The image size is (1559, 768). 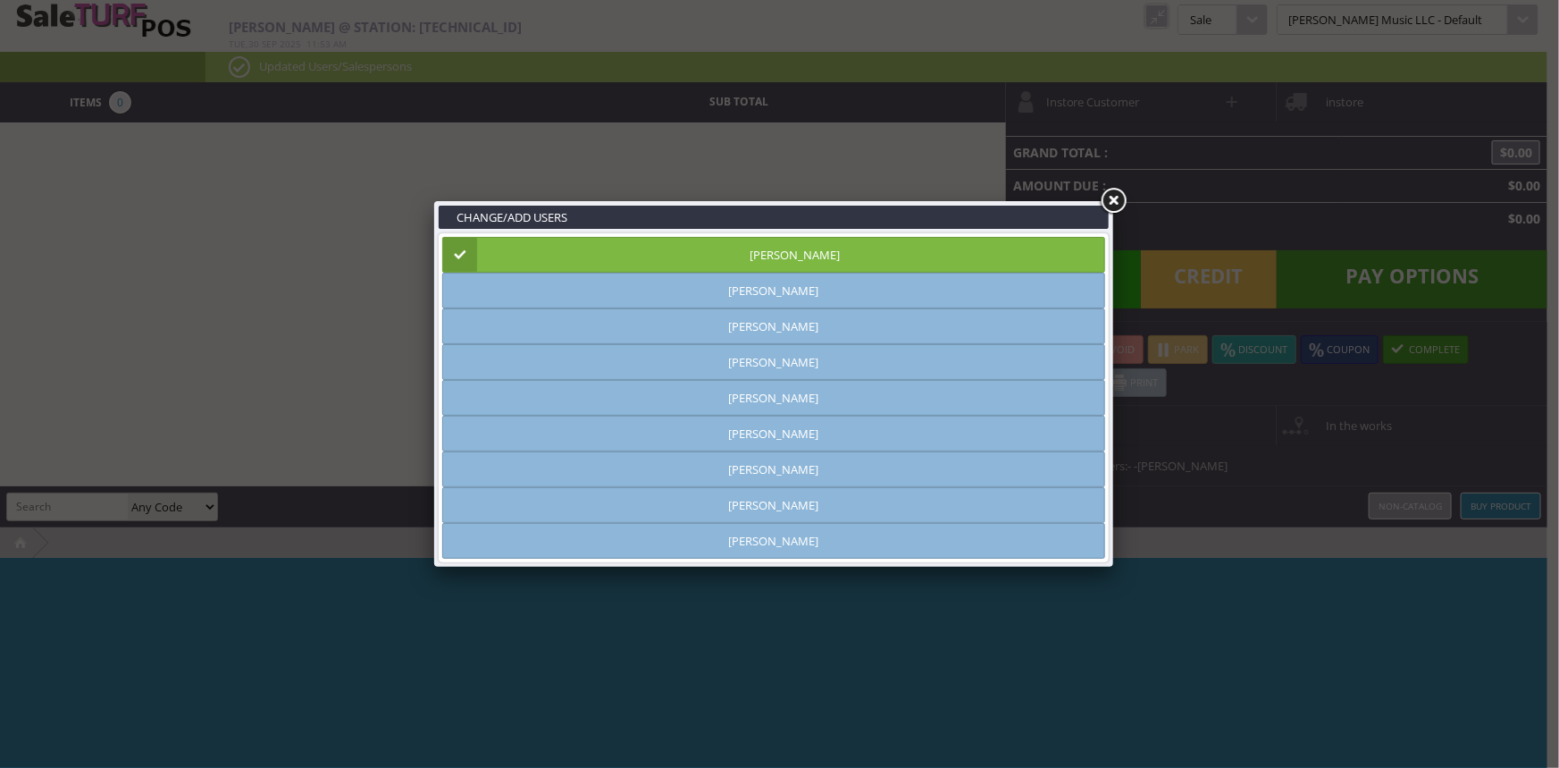 I want to click on h3: CHANGE/ADD USERS, so click(x=774, y=217).